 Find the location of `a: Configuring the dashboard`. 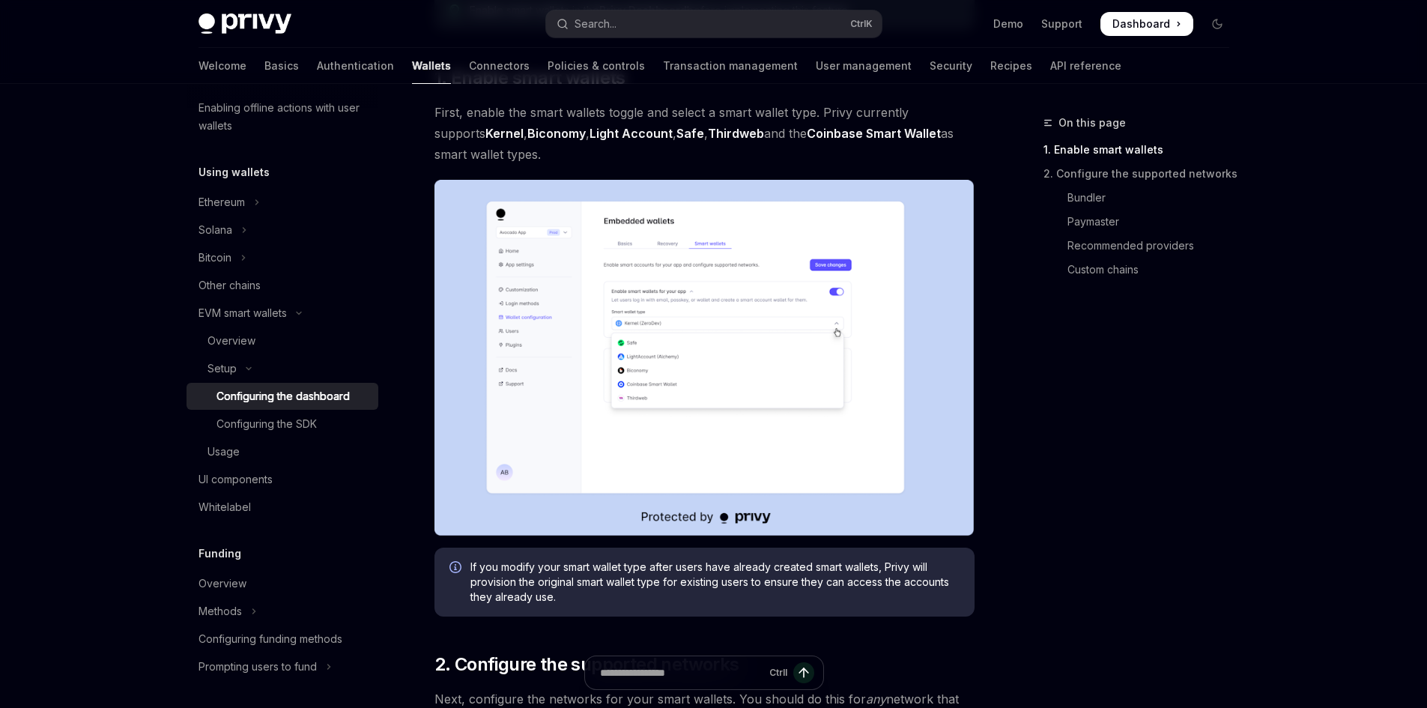

a: Configuring the dashboard is located at coordinates (282, 396).